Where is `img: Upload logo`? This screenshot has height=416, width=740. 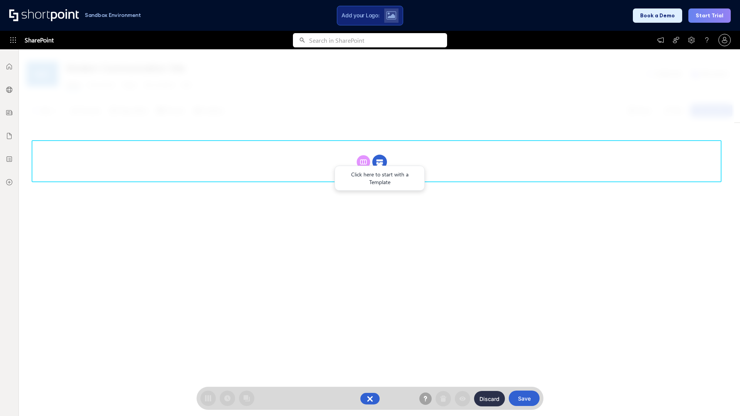 img: Upload logo is located at coordinates (391, 15).